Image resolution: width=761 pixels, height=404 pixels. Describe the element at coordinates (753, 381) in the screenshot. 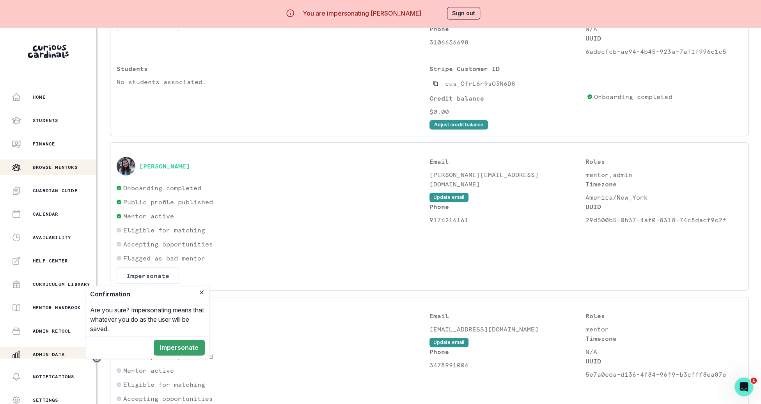

I see `span: 1` at that location.